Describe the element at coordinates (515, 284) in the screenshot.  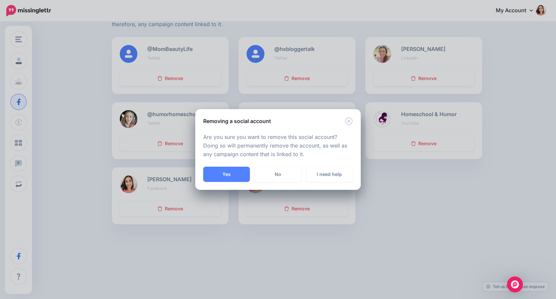
I see `div: Open Intercom Messenger` at that location.